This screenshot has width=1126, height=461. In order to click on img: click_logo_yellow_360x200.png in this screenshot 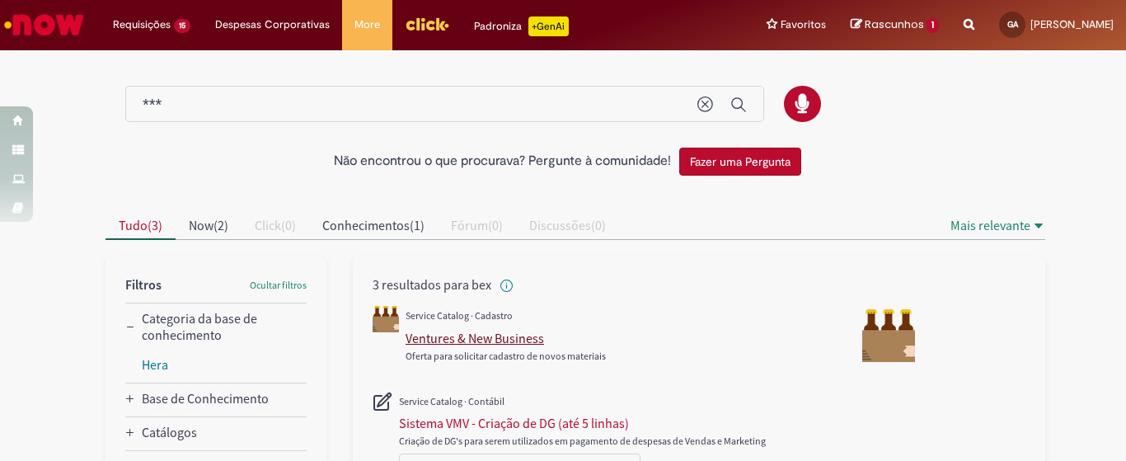, I will do `click(427, 24)`.